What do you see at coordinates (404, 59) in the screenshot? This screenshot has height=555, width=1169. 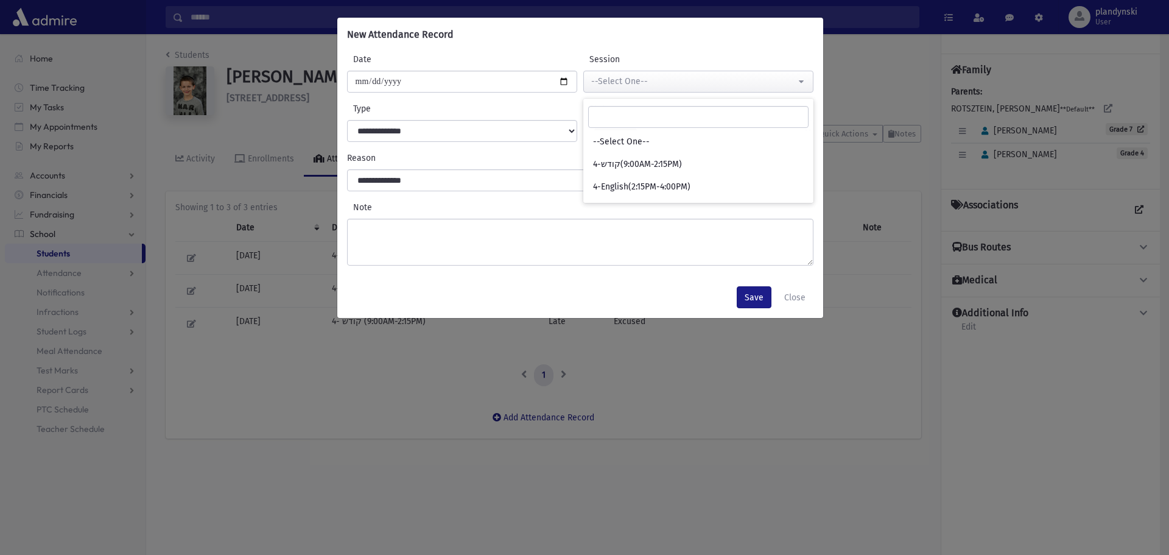 I see `label: Date` at bounding box center [404, 59].